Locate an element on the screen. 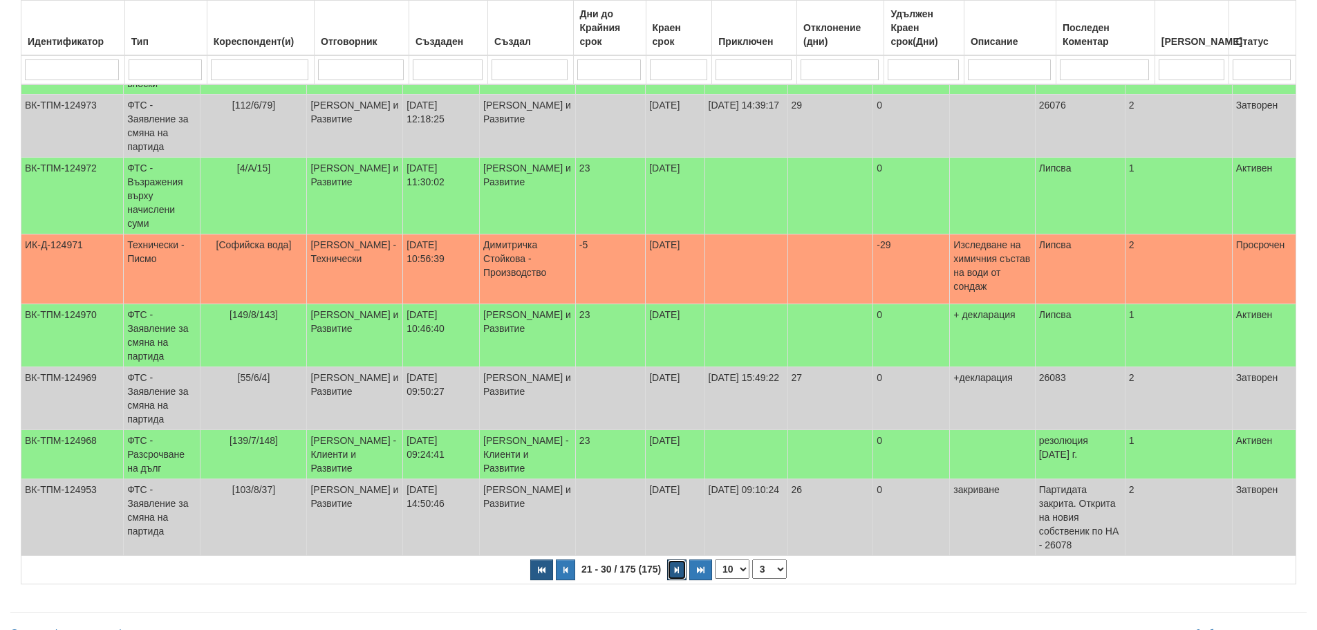 This screenshot has width=1317, height=630. td: ВК-ТПМ-124968 is located at coordinates (73, 454).